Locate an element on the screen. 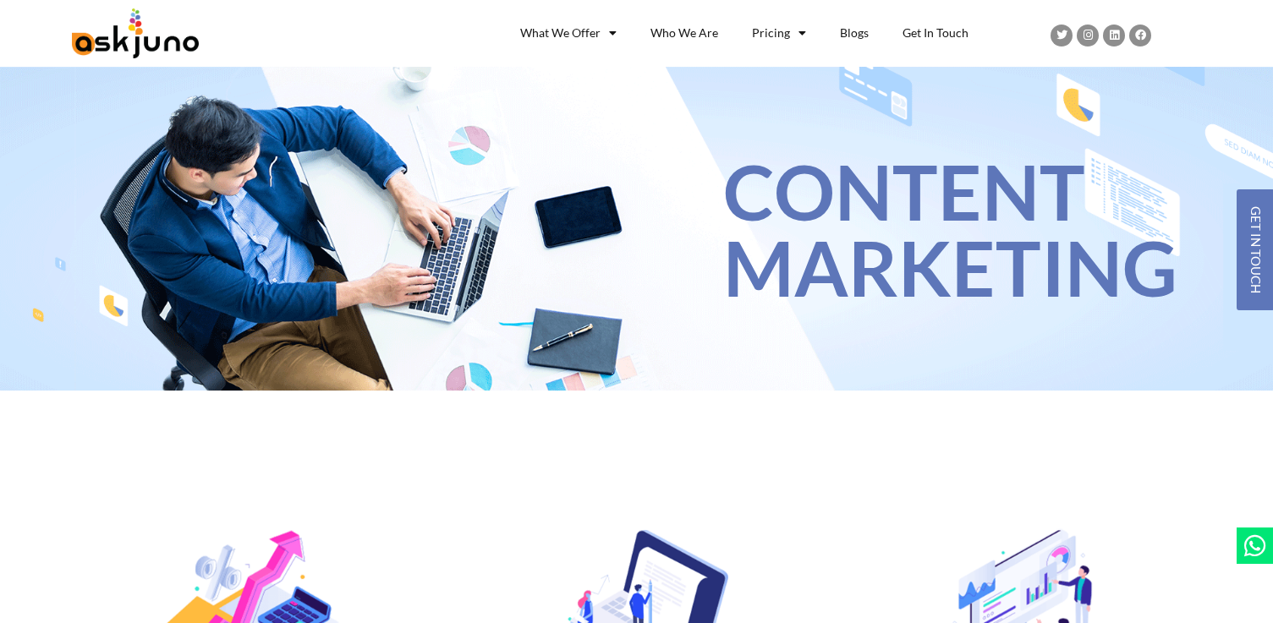 The image size is (1273, 623). a: Who We Are is located at coordinates (684, 33).